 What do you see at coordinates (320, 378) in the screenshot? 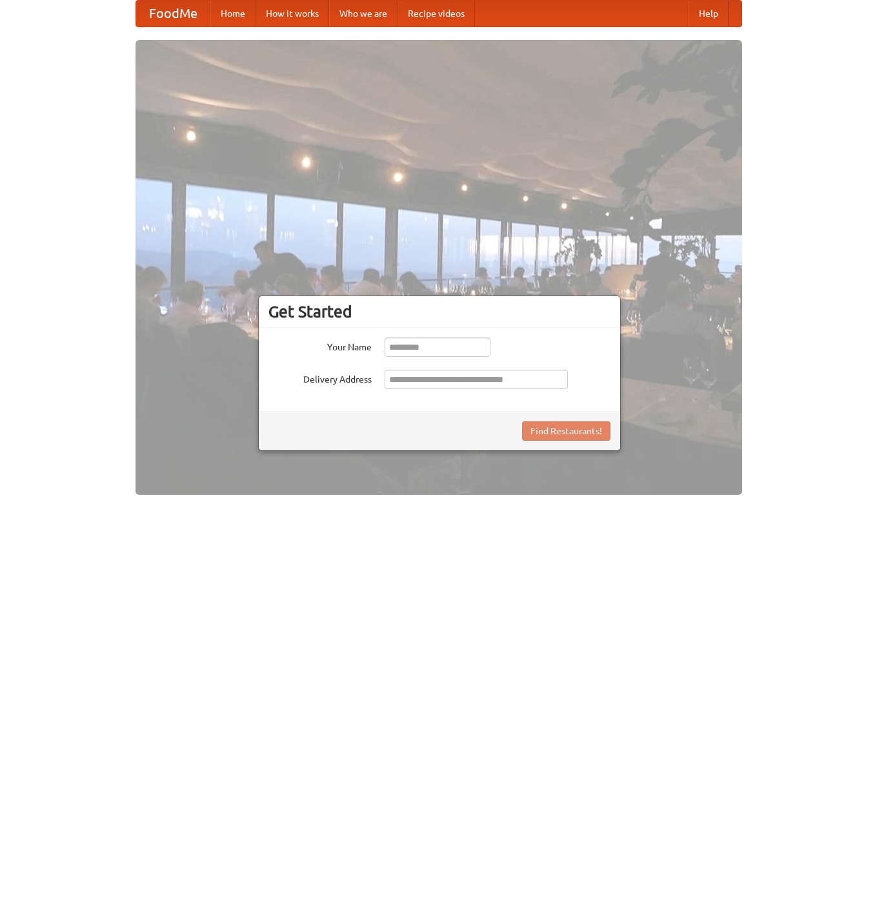
I see `label: Delivery Address` at bounding box center [320, 378].